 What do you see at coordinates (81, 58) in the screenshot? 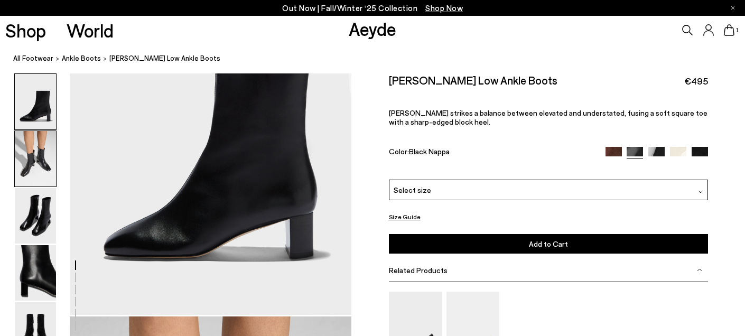
I see `a: ankle boots` at bounding box center [81, 58].